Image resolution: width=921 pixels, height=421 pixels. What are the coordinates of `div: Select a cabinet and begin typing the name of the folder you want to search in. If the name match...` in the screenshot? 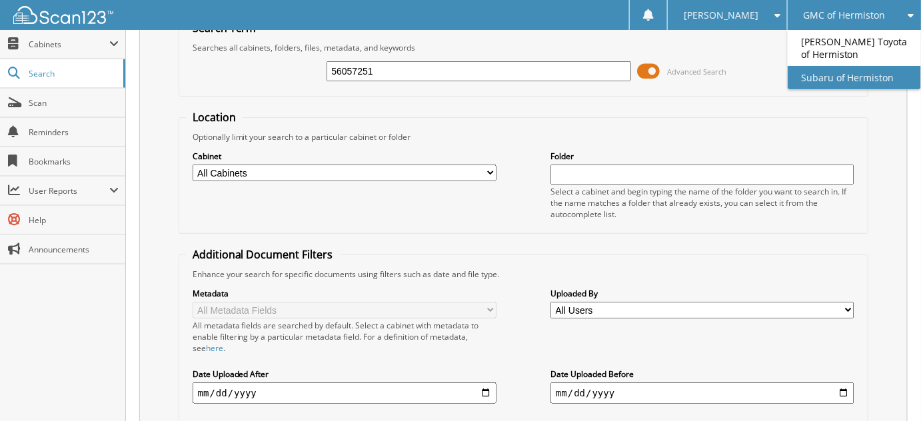 It's located at (702, 203).